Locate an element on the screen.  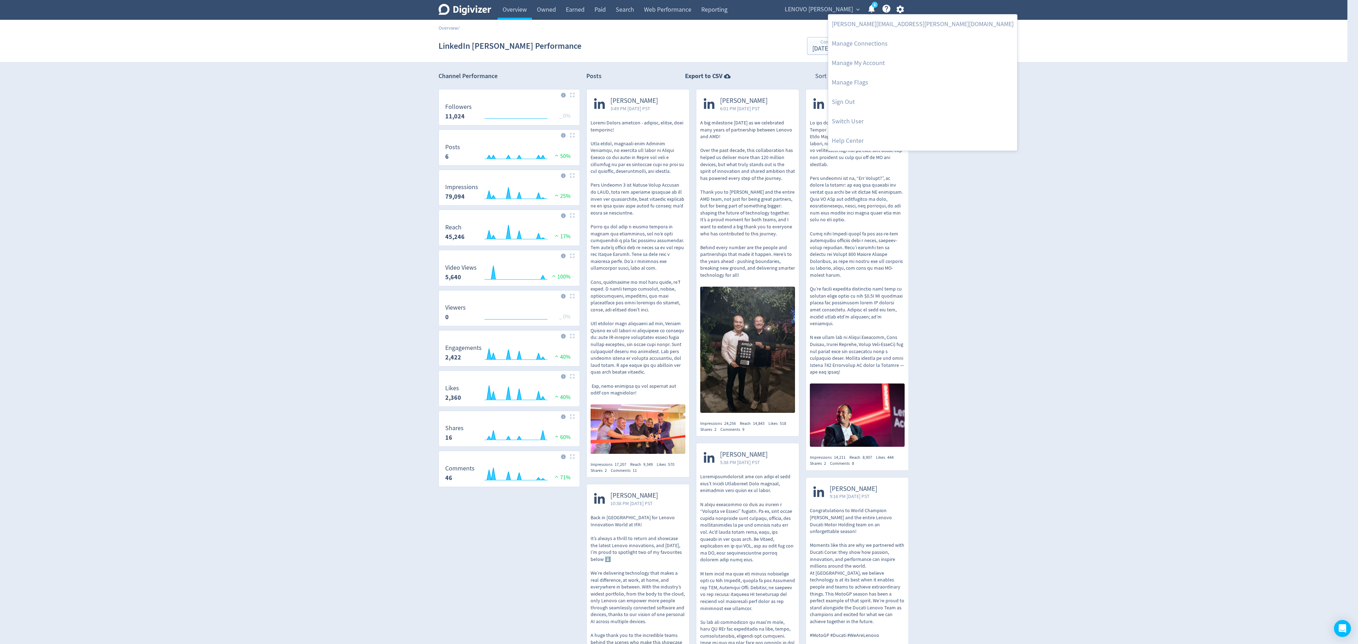
a: Manage My Account is located at coordinates (923, 63).